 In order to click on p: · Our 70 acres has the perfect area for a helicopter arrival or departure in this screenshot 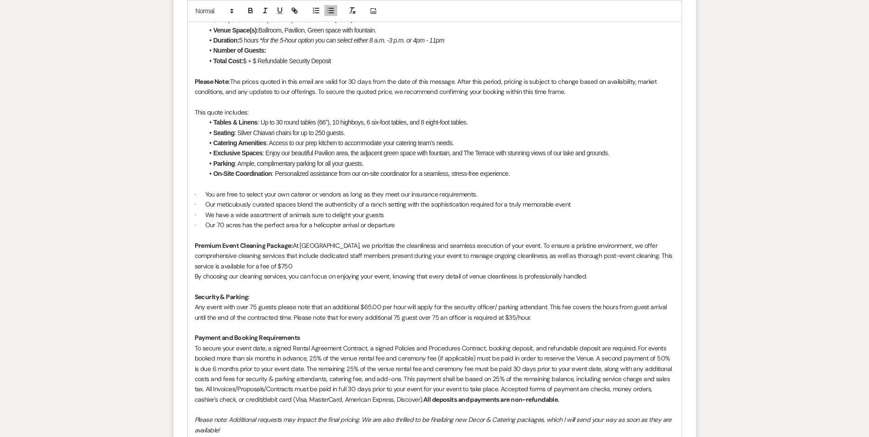, I will do `click(435, 225)`.